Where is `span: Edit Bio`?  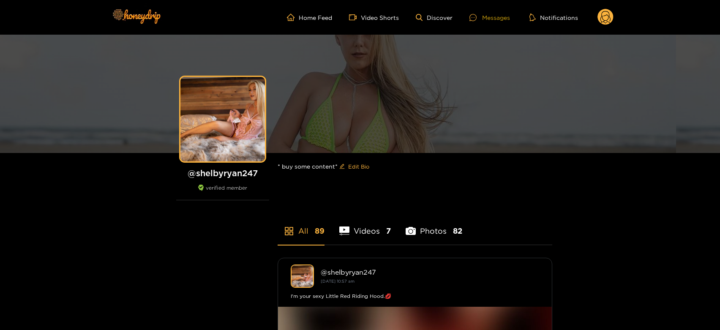 span: Edit Bio is located at coordinates (359, 166).